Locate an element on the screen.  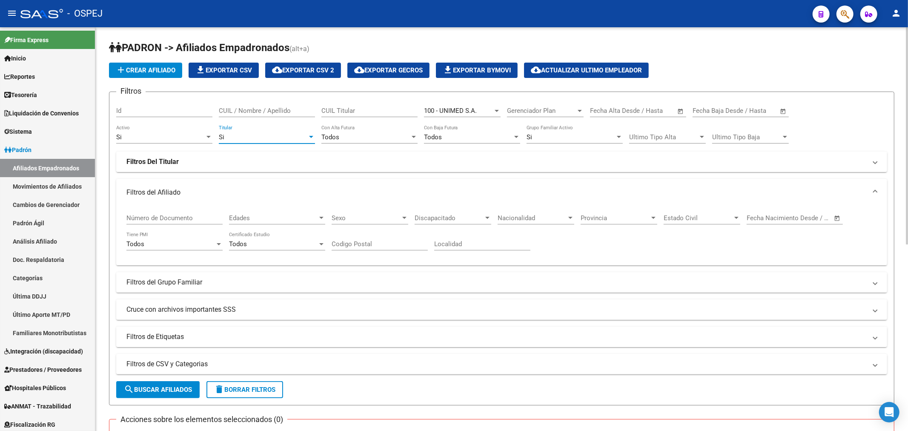
mat-panel-title: Filtros de Etiquetas is located at coordinates (497, 337).